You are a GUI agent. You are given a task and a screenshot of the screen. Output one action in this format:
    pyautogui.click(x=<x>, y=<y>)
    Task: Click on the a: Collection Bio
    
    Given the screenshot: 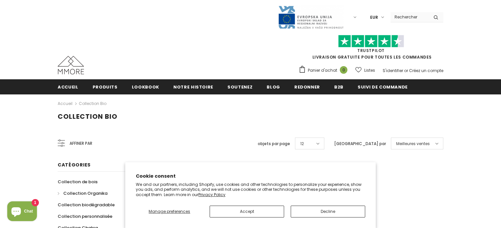 What is the action you would take?
    pyautogui.click(x=93, y=104)
    